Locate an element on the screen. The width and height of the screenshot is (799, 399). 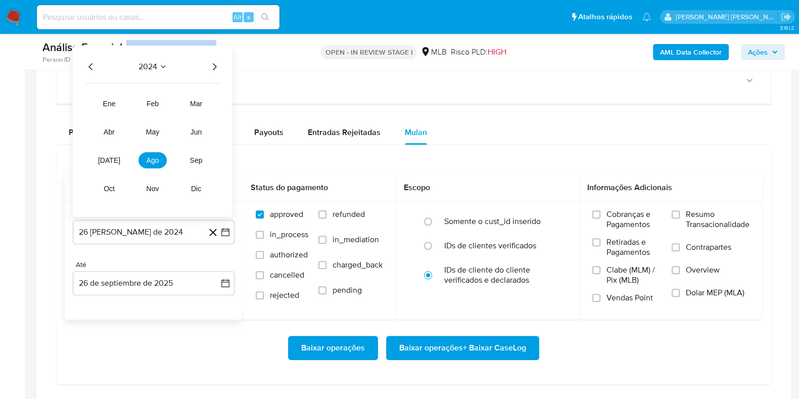
span: # utVL6s1rowxqoy52GMqiuyOc is located at coordinates (169, 49).